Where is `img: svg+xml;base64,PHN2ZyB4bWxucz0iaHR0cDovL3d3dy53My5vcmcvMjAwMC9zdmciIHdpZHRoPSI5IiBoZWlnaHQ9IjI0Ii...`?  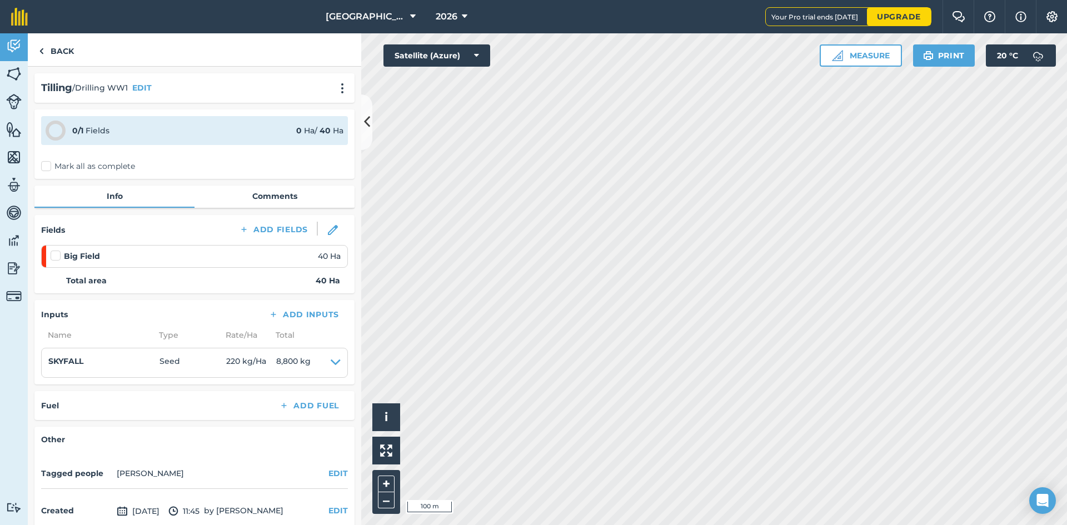
img: svg+xml;base64,PHN2ZyB4bWxucz0iaHR0cDovL3d3dy53My5vcmcvMjAwMC9zdmciIHdpZHRoPSI5IiBoZWlnaHQ9IjI0Ii... is located at coordinates (41, 51).